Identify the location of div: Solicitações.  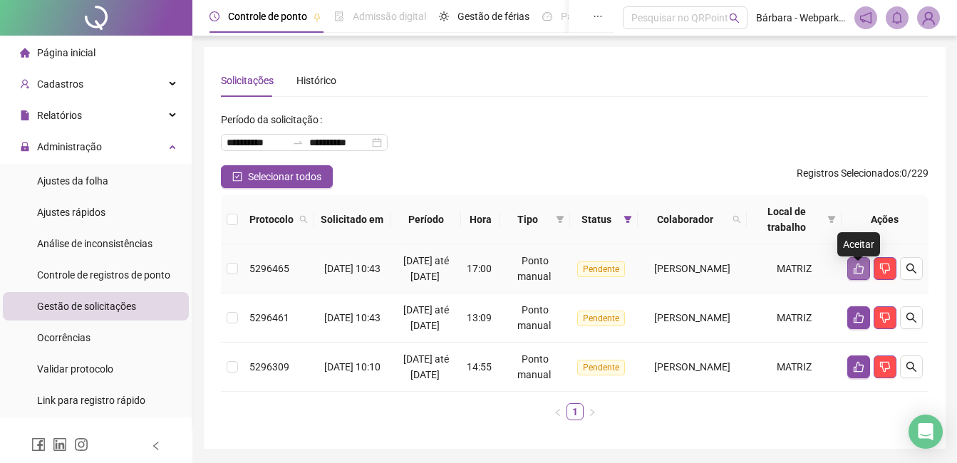
(247, 81).